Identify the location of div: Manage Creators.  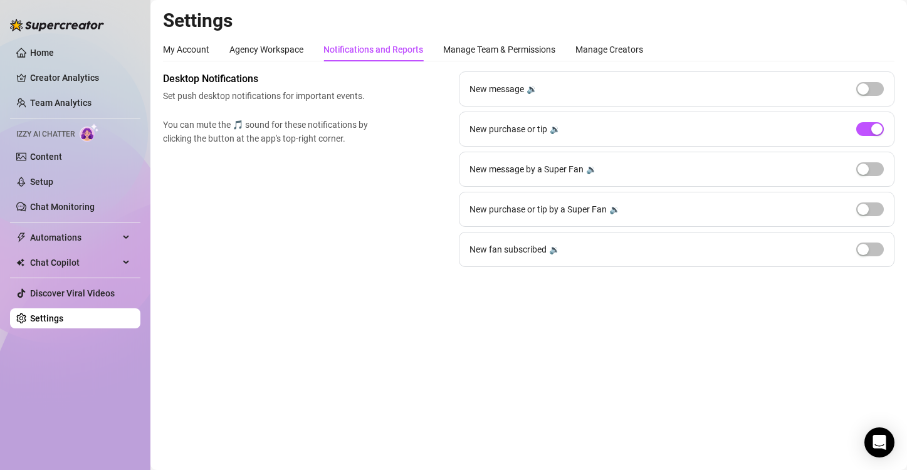
(610, 50).